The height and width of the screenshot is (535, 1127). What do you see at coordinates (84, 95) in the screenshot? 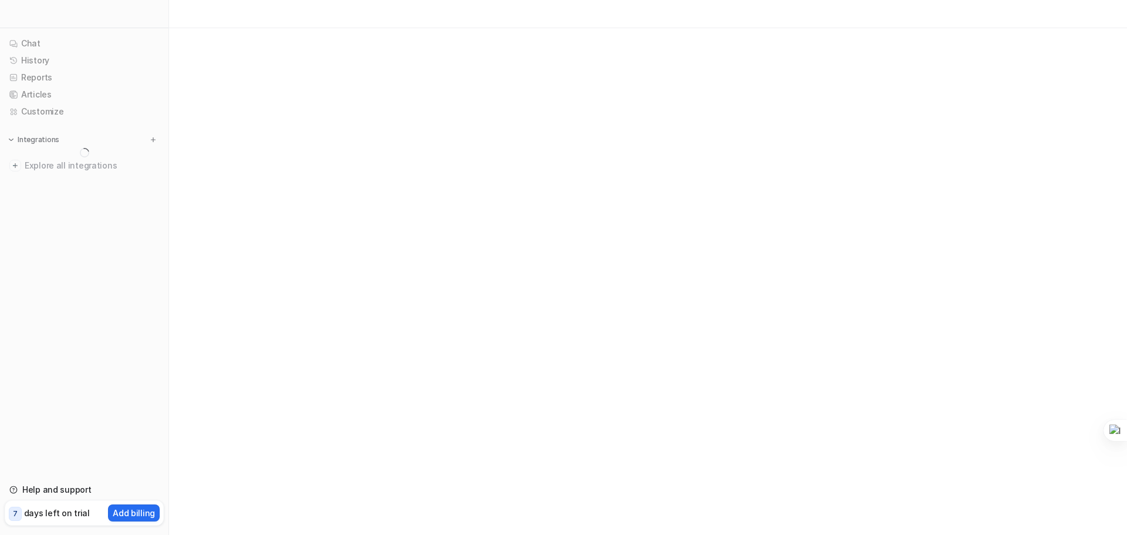
I see `a: Articles` at bounding box center [84, 95].